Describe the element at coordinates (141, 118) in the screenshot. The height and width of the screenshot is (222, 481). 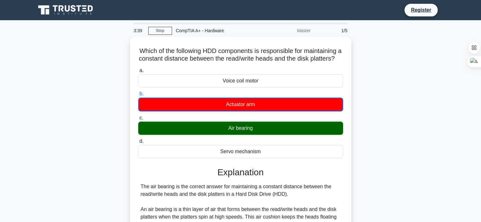
I see `span: c.` at that location.